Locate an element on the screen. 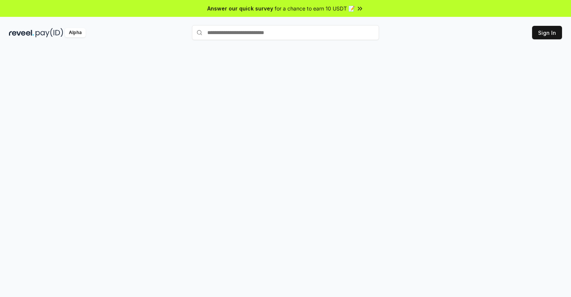 The height and width of the screenshot is (297, 571). span: Answer our quick survey is located at coordinates (240, 8).